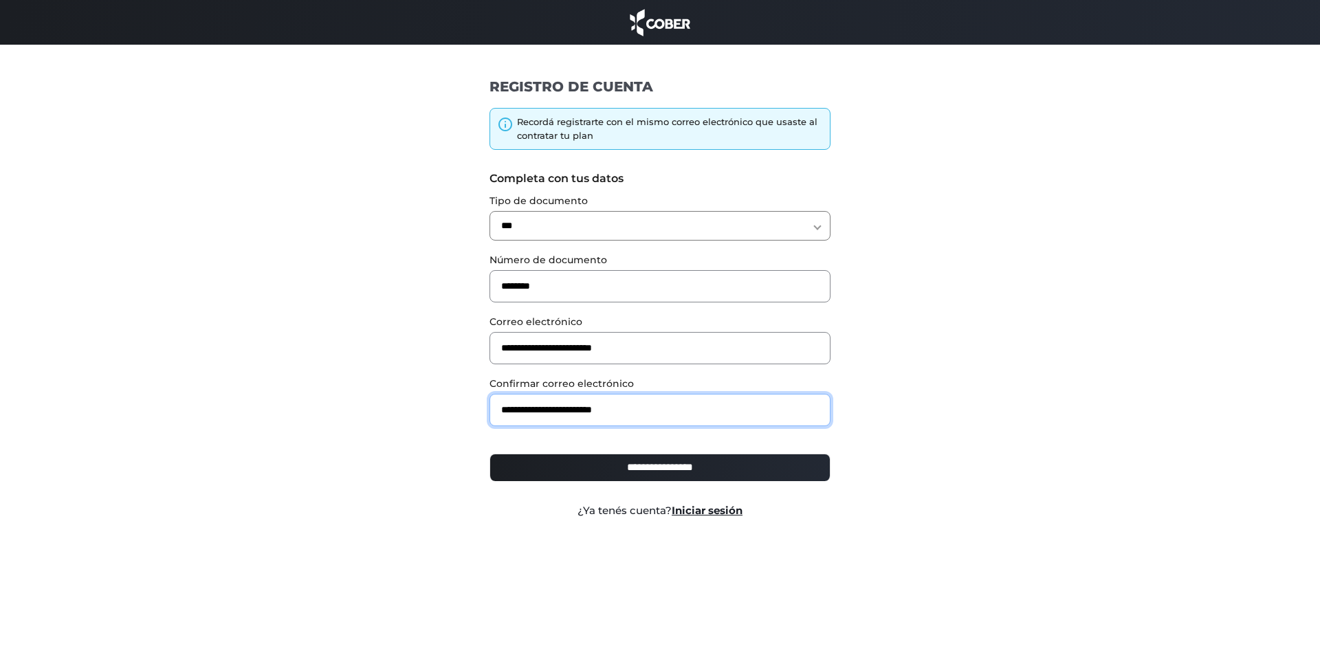 The height and width of the screenshot is (655, 1320). Describe the element at coordinates (660, 201) in the screenshot. I see `label: Tipo de documento` at that location.